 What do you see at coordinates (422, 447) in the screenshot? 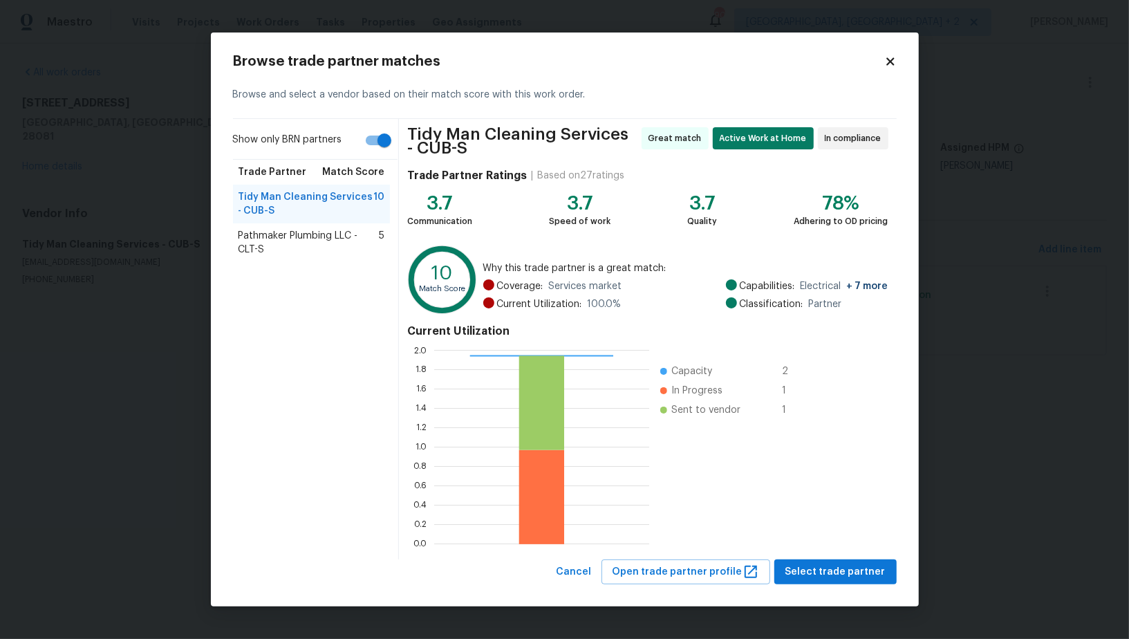
I see `text: 1.0` at bounding box center [422, 447].